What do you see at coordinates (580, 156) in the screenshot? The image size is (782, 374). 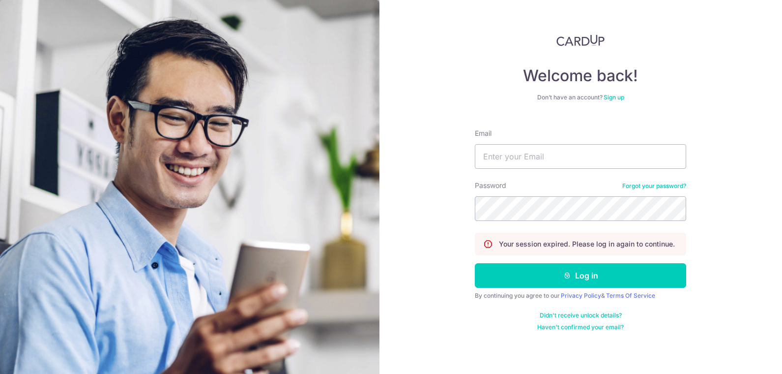 I see `input: Enter your Email` at bounding box center [580, 156].